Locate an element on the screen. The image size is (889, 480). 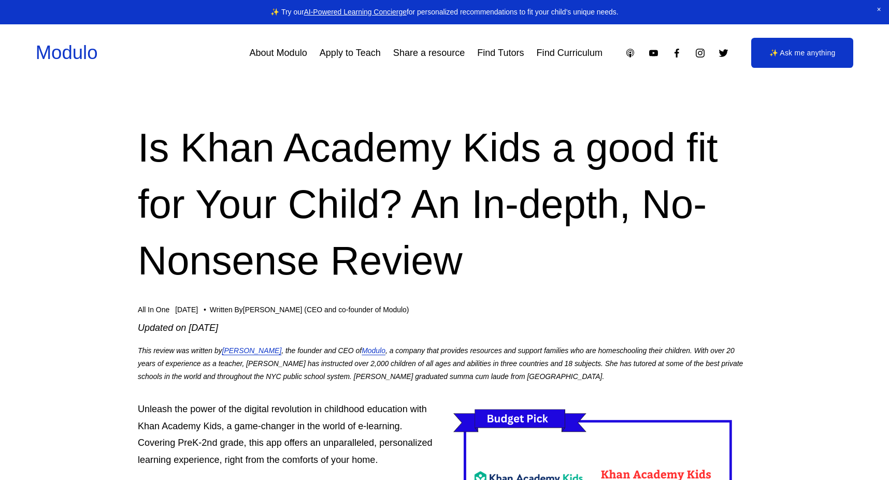
a: Facebook is located at coordinates (677, 53).